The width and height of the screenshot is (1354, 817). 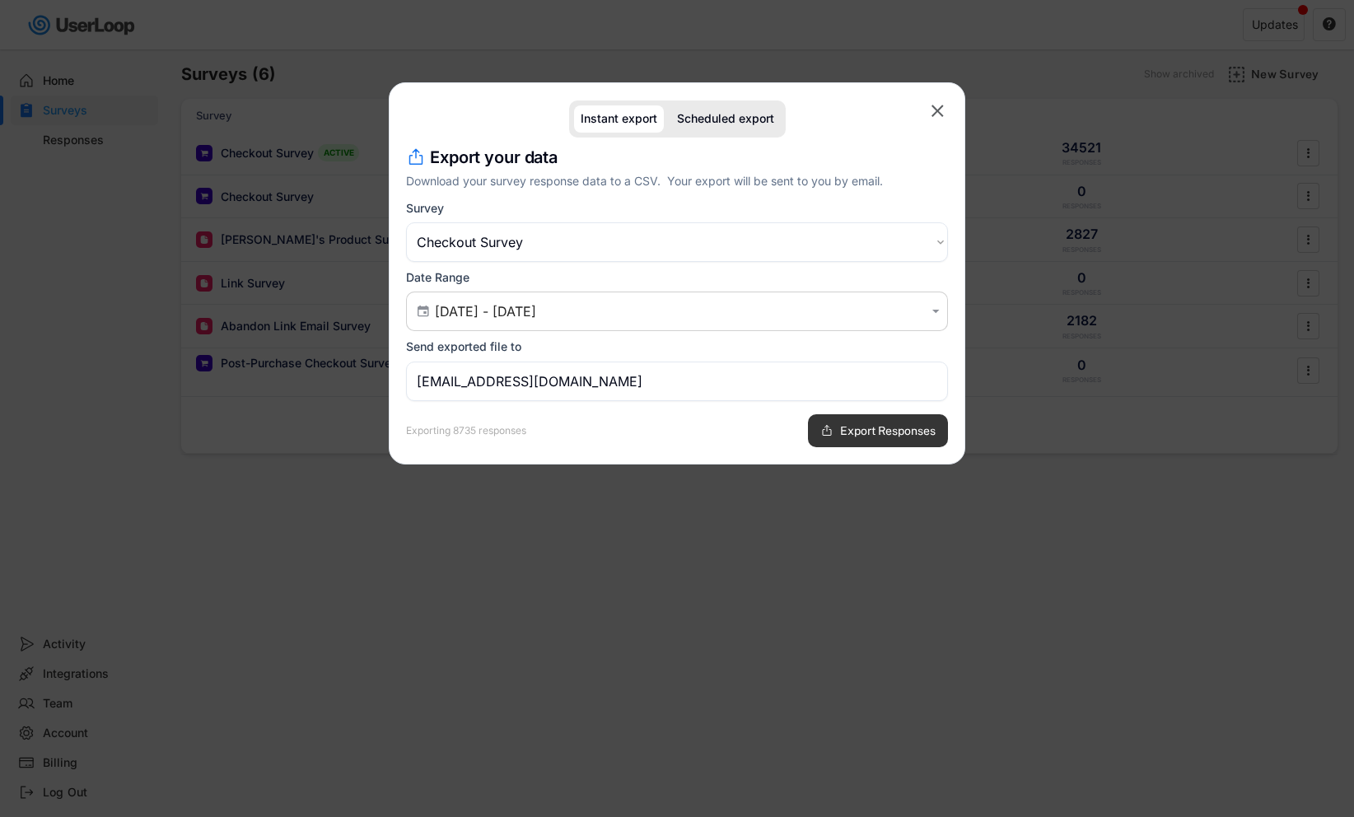 I want to click on div: Date Range, so click(x=437, y=278).